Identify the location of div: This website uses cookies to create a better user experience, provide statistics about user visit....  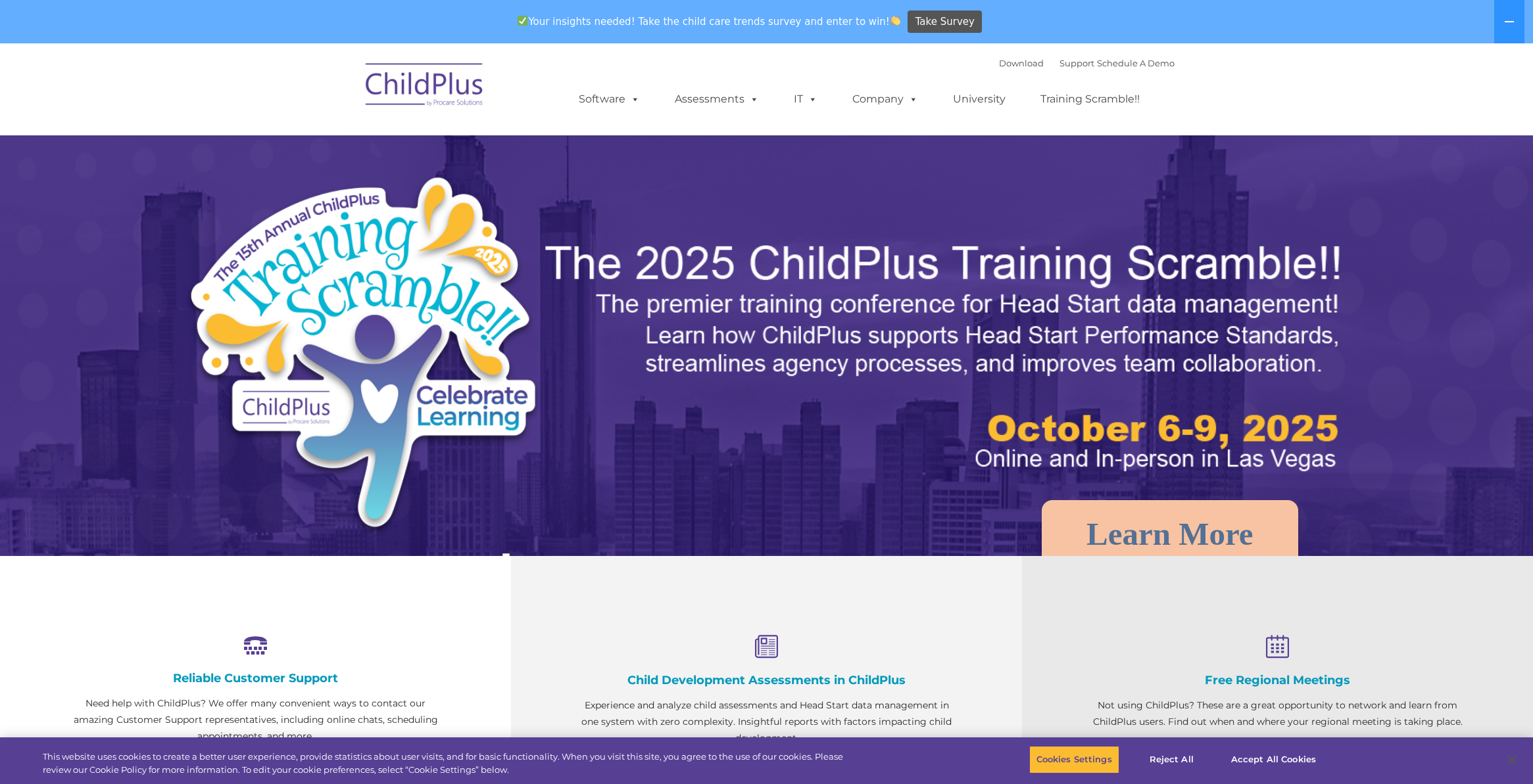
(443, 763).